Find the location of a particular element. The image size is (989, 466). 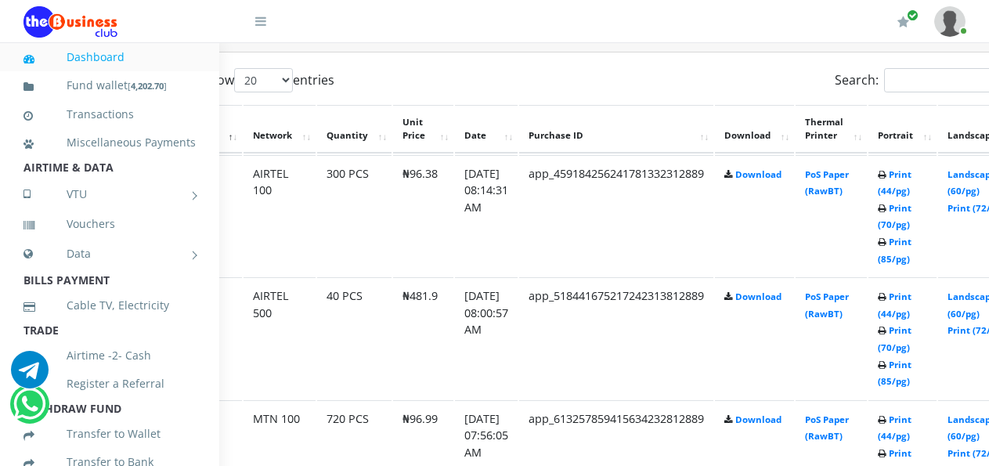

td: 1 is located at coordinates (222, 215).